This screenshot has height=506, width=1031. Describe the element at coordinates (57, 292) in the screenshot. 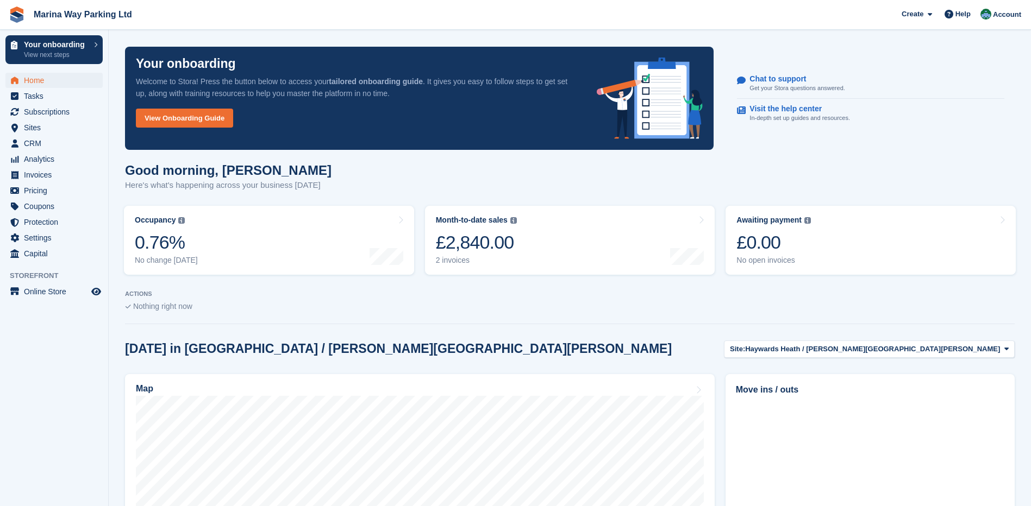

I see `span: Online Store` at that location.